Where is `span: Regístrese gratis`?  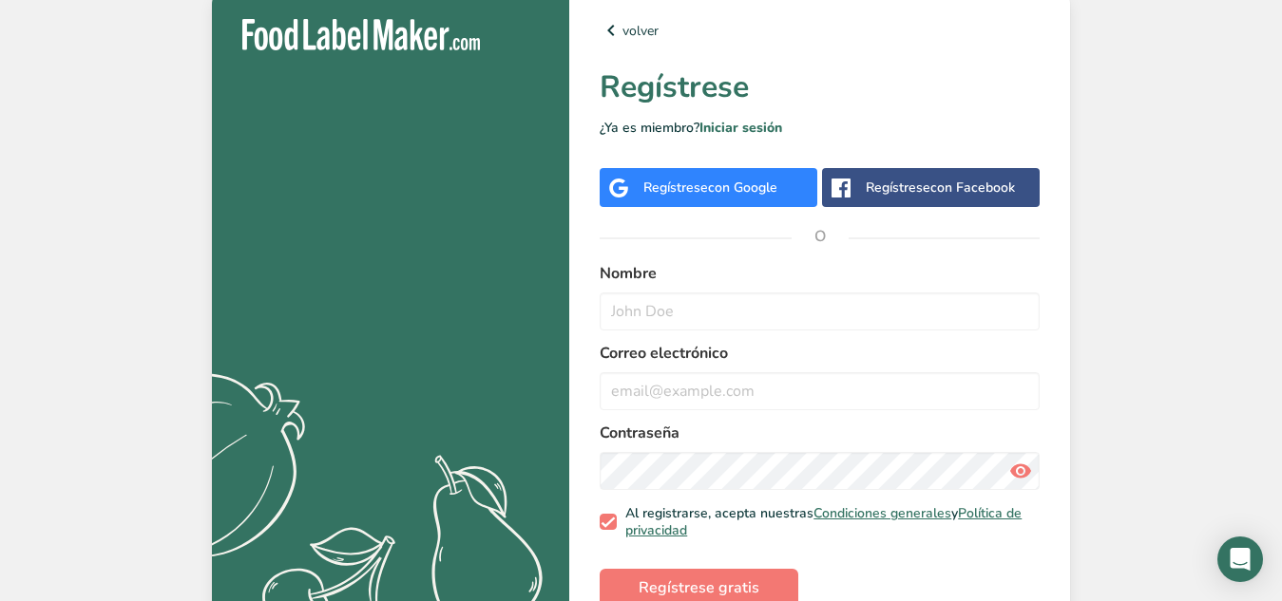 span: Regístrese gratis is located at coordinates (698, 588).